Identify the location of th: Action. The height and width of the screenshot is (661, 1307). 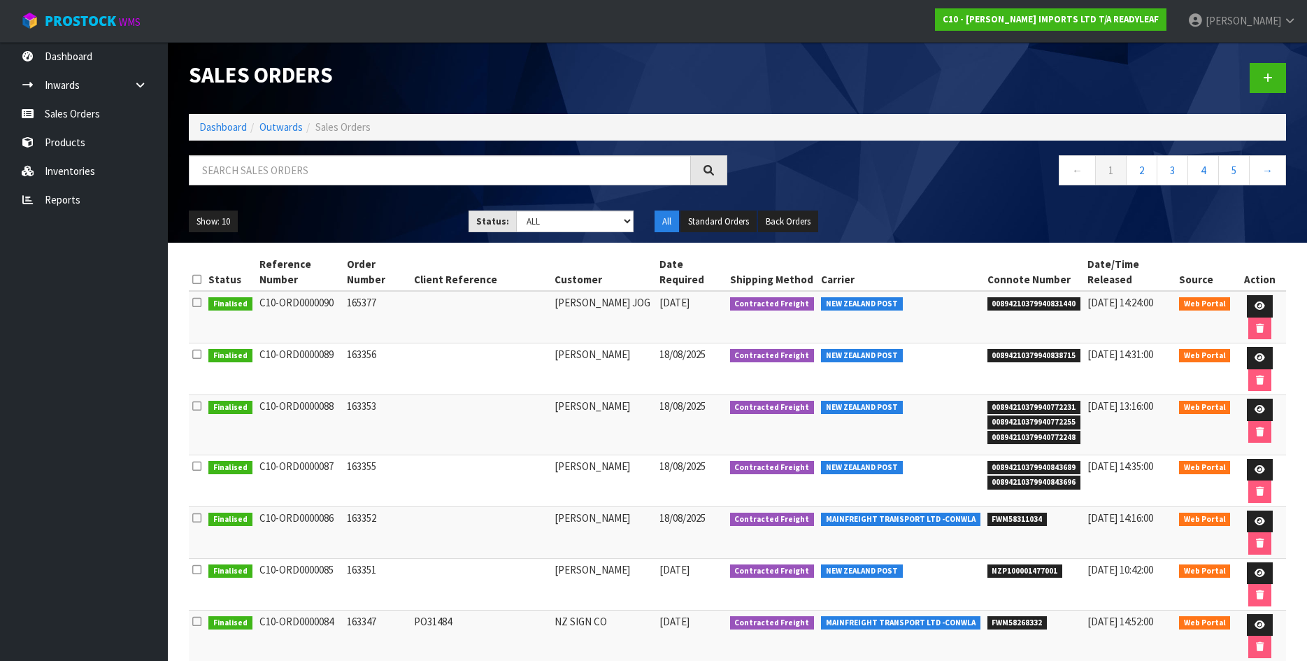
(1260, 272).